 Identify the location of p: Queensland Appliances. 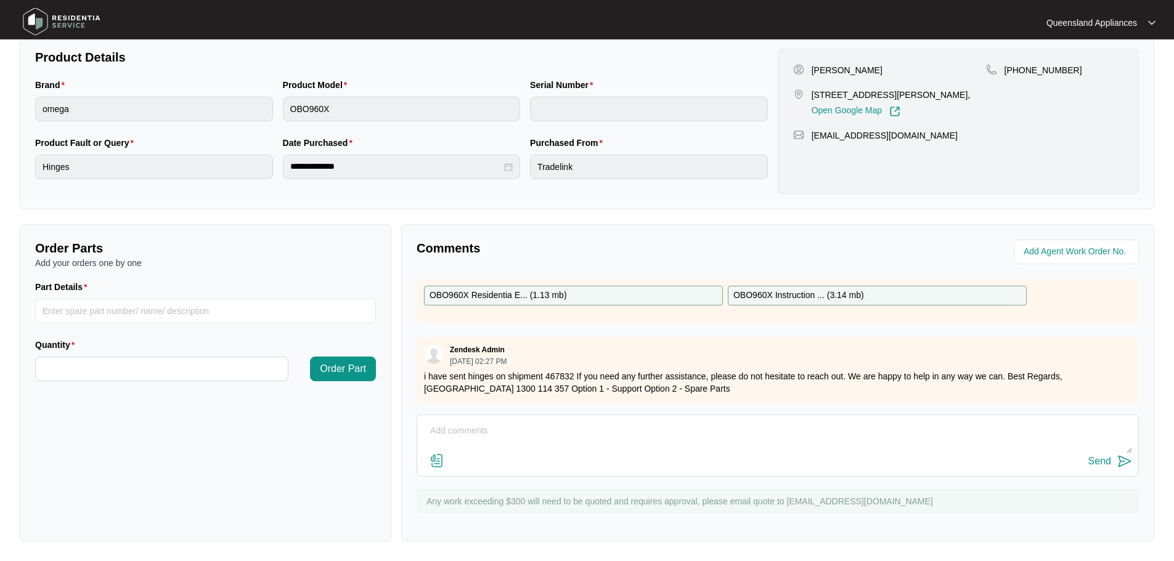
(1091, 23).